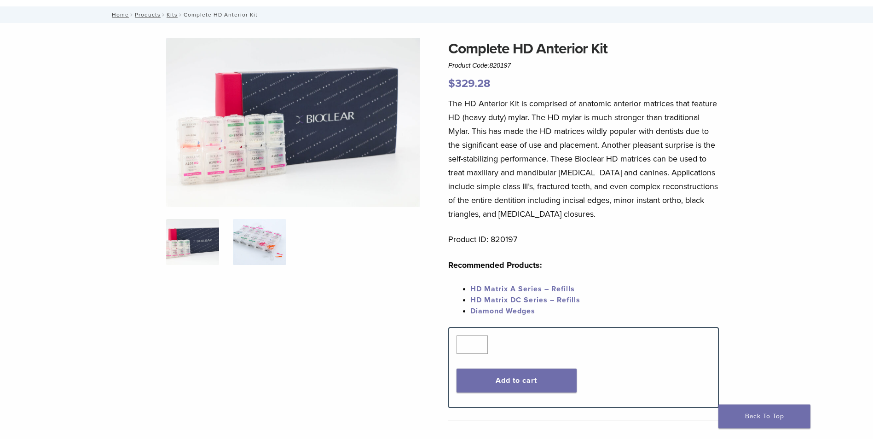  I want to click on span: HD Matrix DC Series – Refills, so click(525, 300).